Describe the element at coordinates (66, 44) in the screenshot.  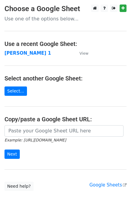
I see `h4: Use a recent Google Sheet:` at that location.